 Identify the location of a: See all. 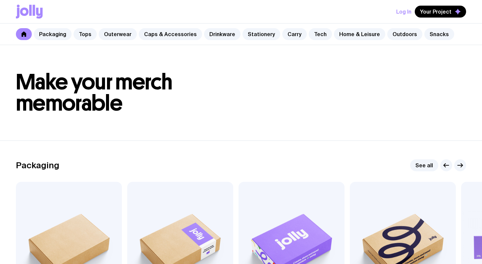
(424, 165).